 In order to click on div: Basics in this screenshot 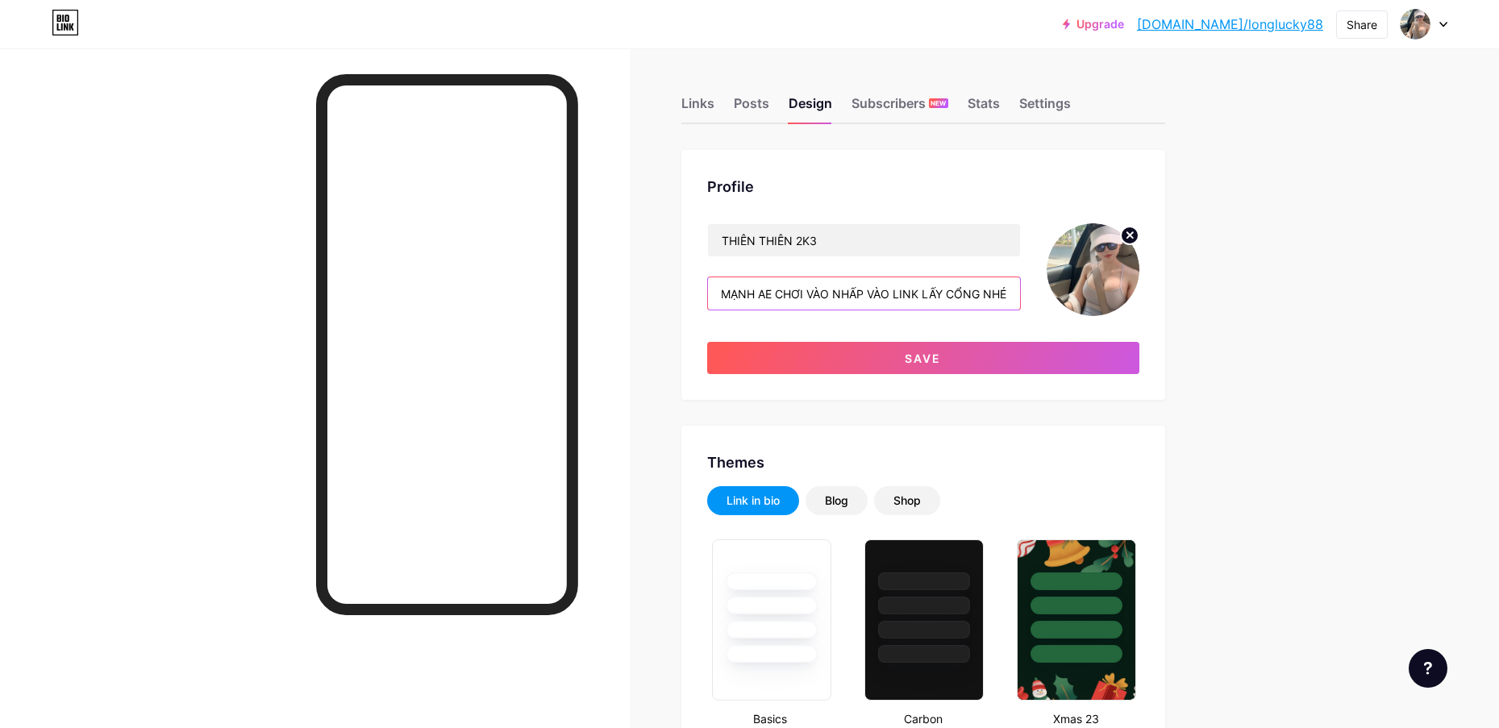, I will do `click(770, 718)`.